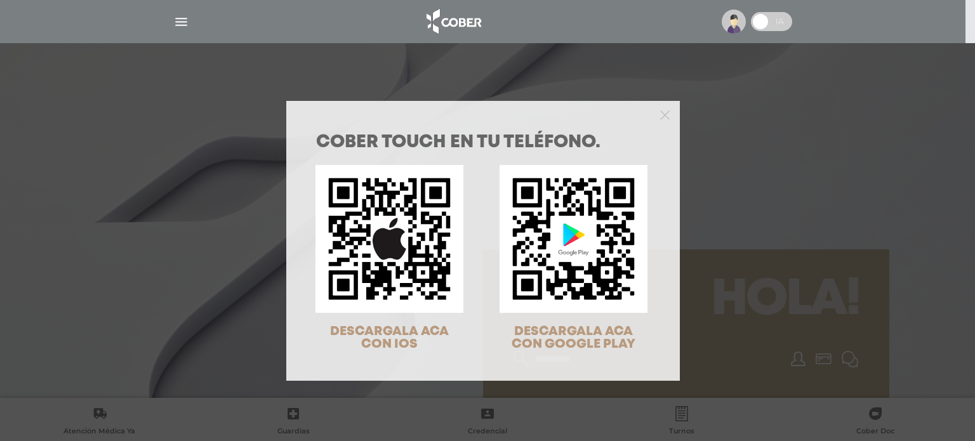  Describe the element at coordinates (483, 143) in the screenshot. I see `h1: COBER TOUCH en tu teléfono.` at that location.